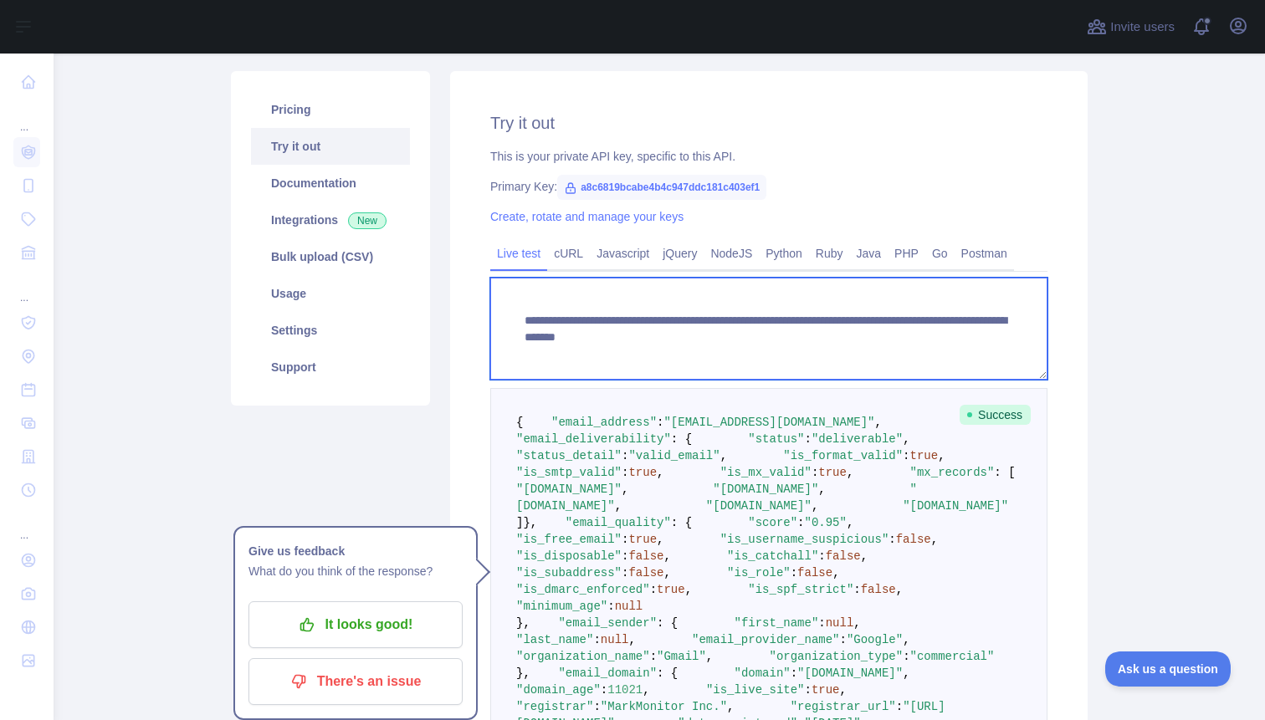 The image size is (1265, 720). I want to click on span: "first_name", so click(775, 623).